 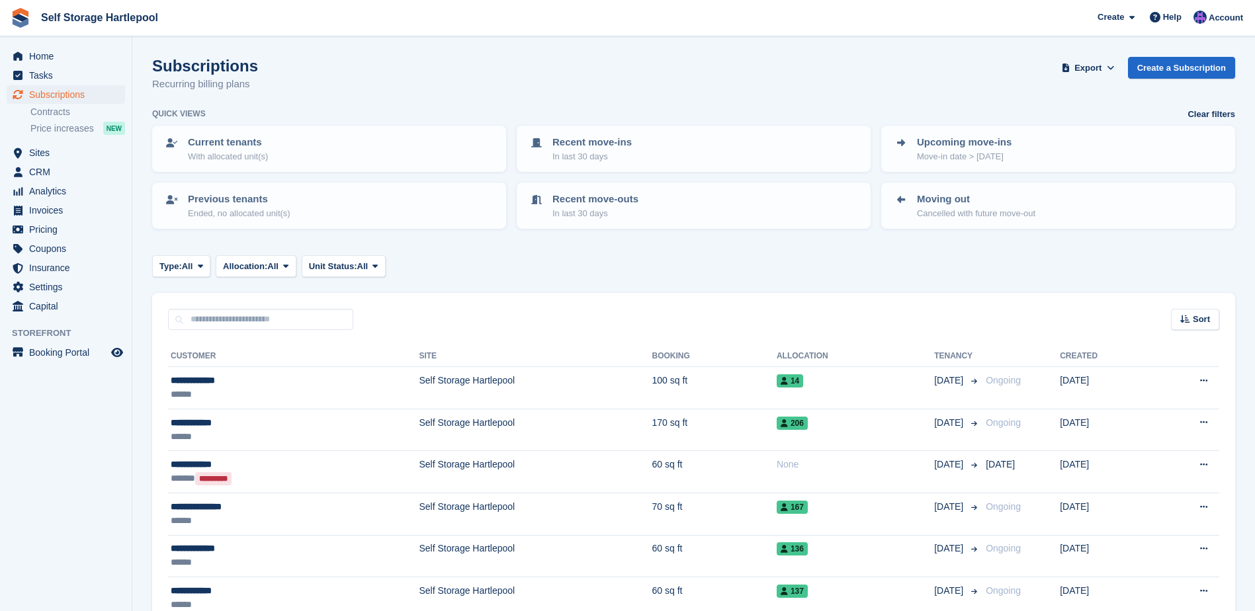 What do you see at coordinates (792, 423) in the screenshot?
I see `span: 206` at bounding box center [792, 423].